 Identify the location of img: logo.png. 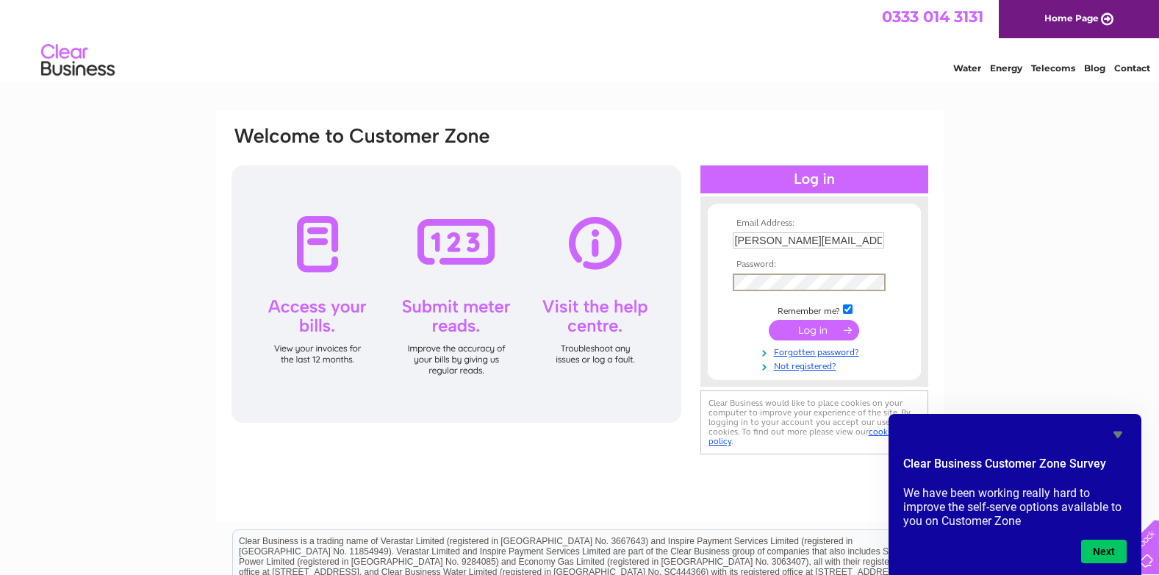
(78, 60).